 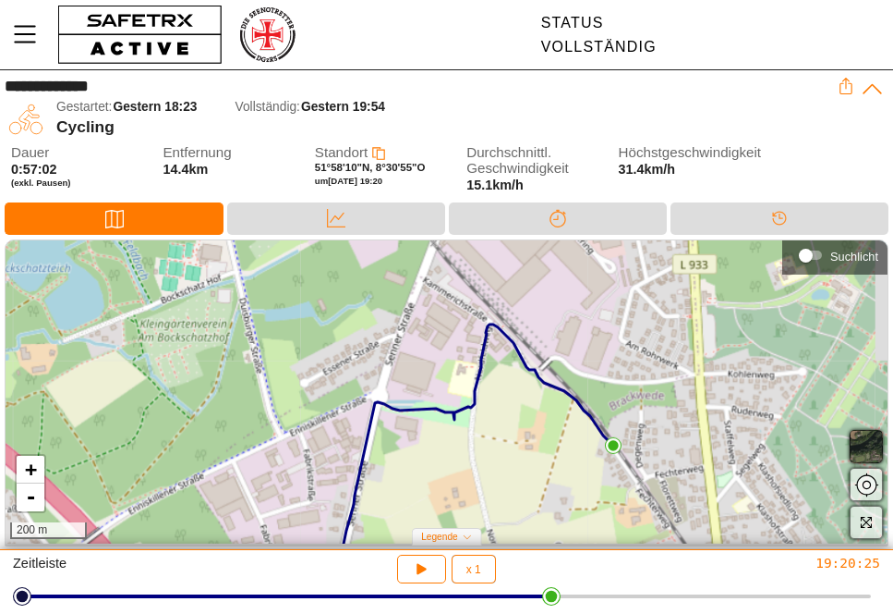 I want to click on img: PathEnd.svg, so click(x=614, y=445).